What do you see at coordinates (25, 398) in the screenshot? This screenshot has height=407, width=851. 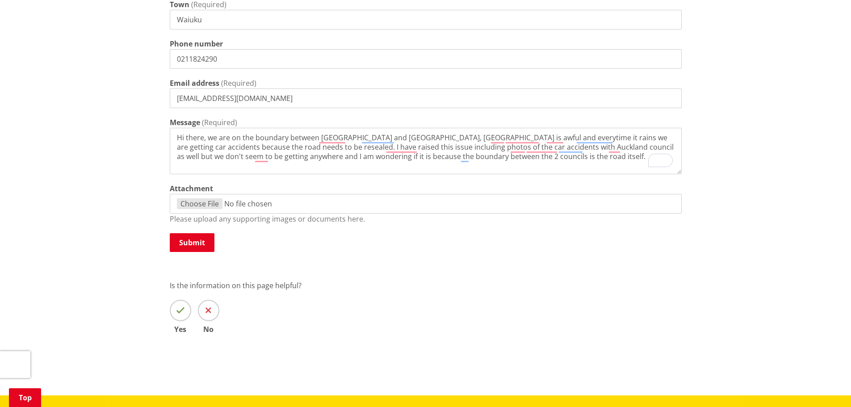 I see `a: Top` at bounding box center [25, 398].